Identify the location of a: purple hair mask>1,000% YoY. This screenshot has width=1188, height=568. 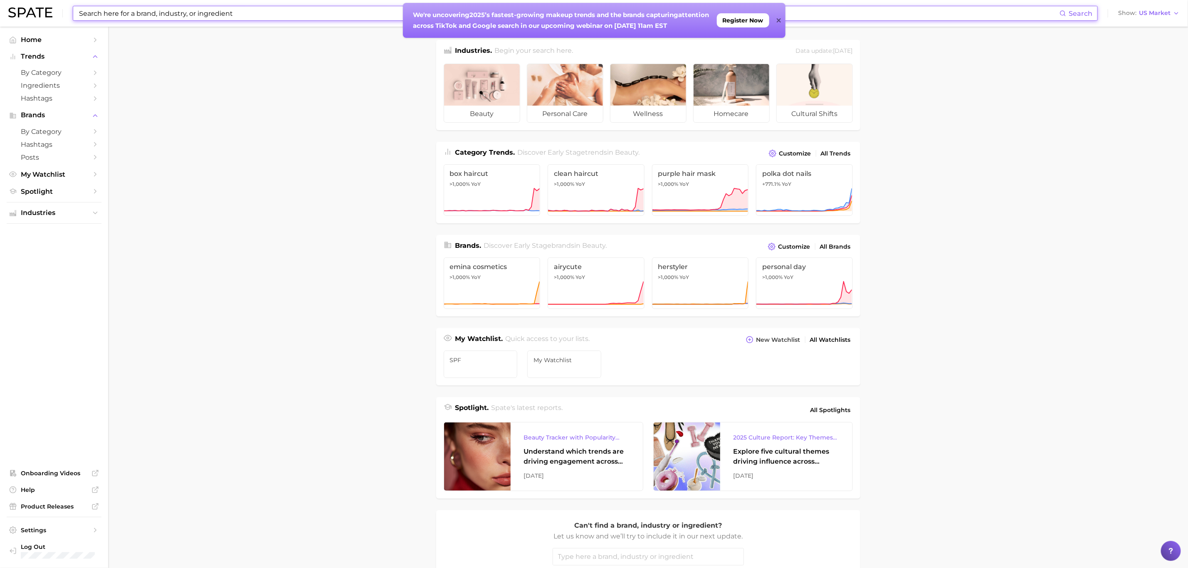
(700, 190).